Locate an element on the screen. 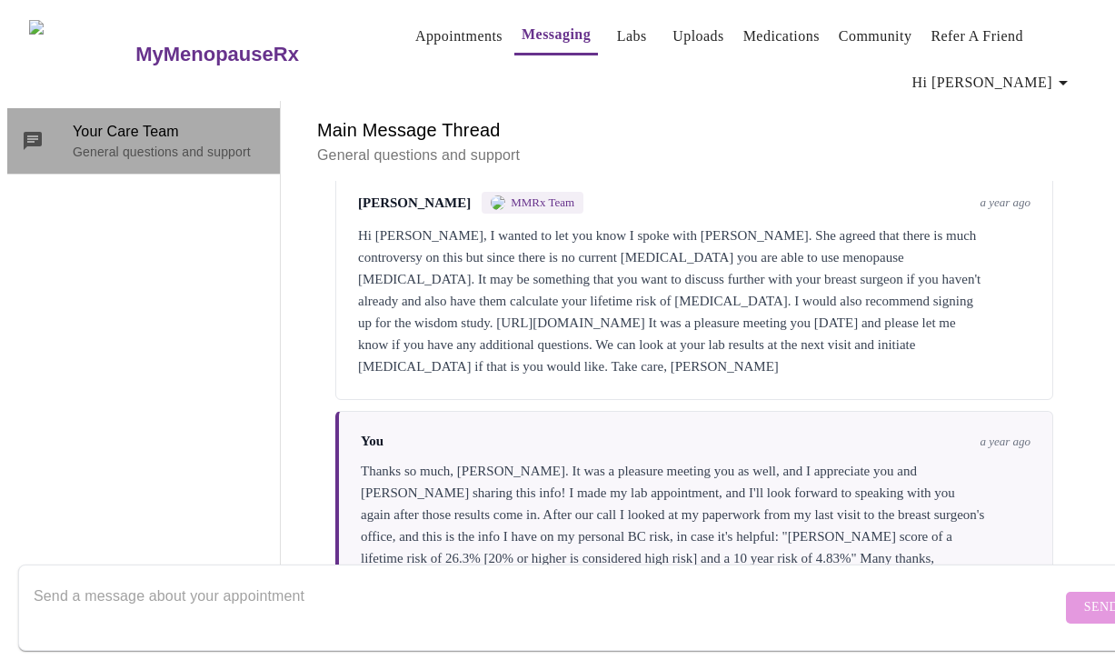 This screenshot has width=1115, height=660. img: MMRX is located at coordinates (498, 203).